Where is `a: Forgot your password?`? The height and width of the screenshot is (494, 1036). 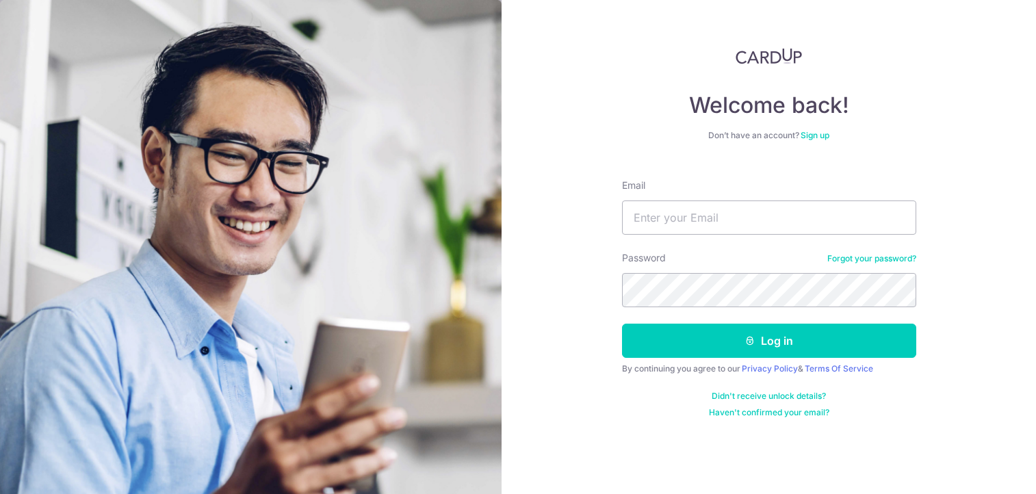 a: Forgot your password? is located at coordinates (872, 259).